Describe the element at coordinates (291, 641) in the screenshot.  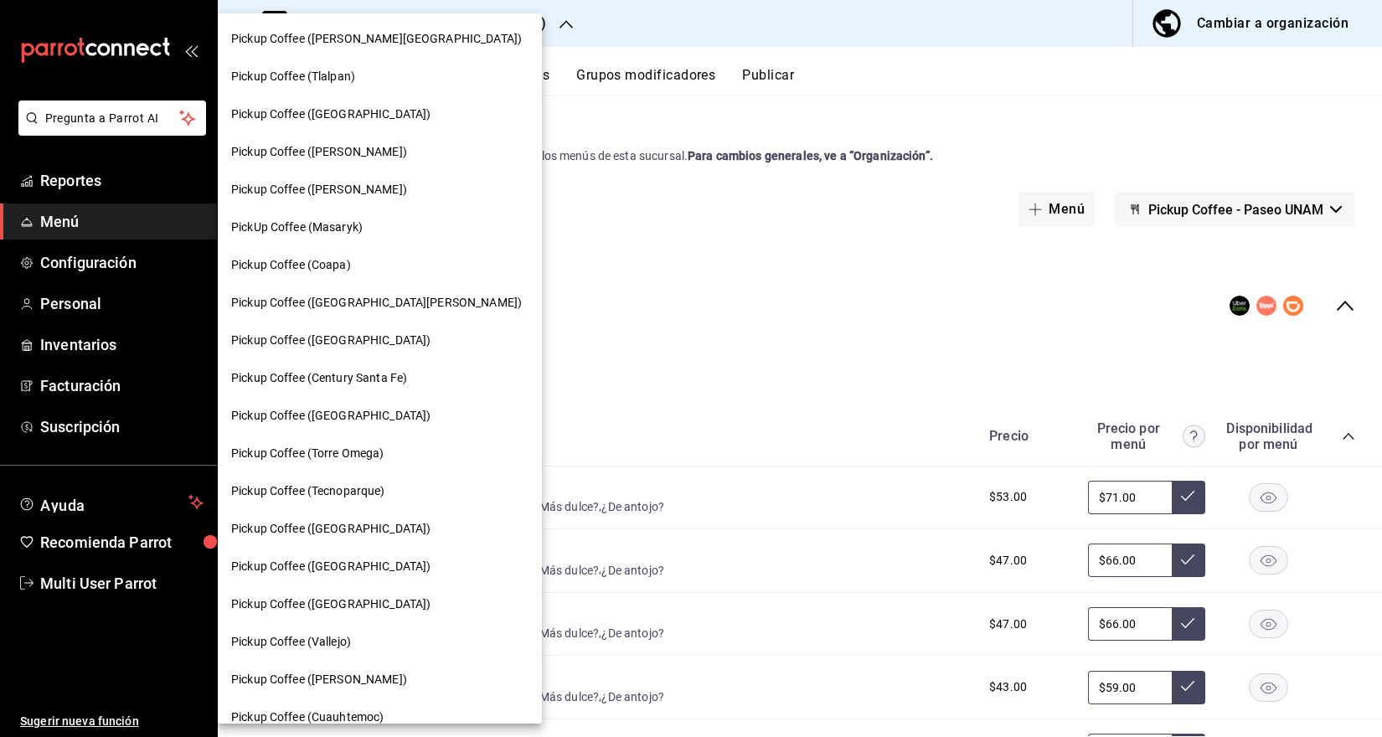
I see `span: Pickup Coffee (Vallejo)` at that location.